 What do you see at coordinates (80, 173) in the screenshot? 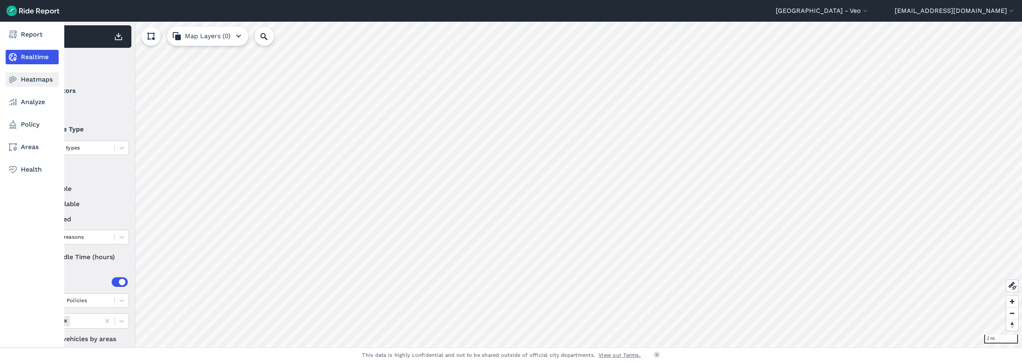
I see `summary: Status` at bounding box center [80, 173].